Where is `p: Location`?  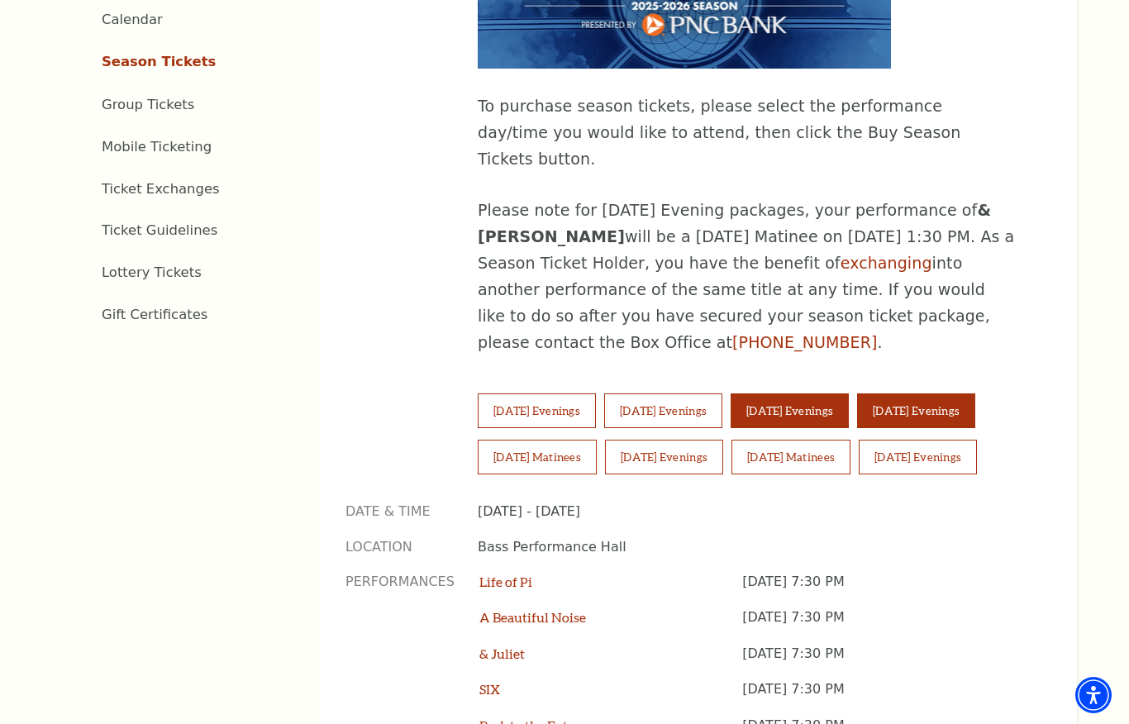 p: Location is located at coordinates (399, 547).